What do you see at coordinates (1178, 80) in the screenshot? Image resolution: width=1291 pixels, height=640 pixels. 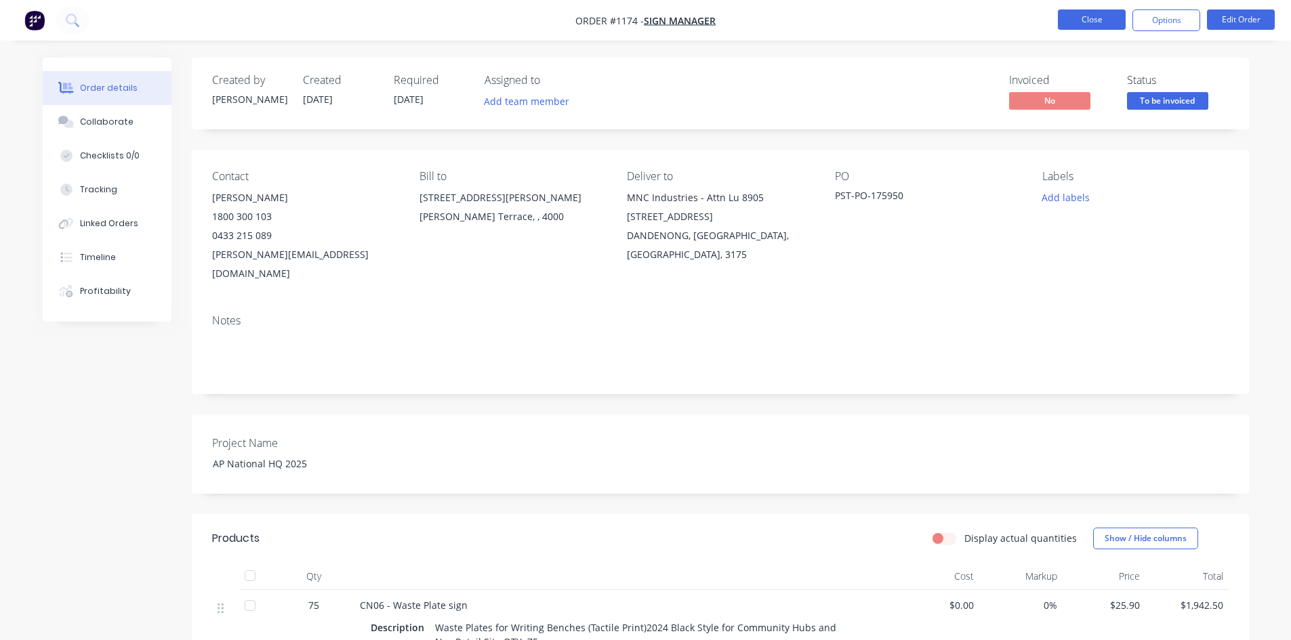 I see `div: Status` at bounding box center [1178, 80].